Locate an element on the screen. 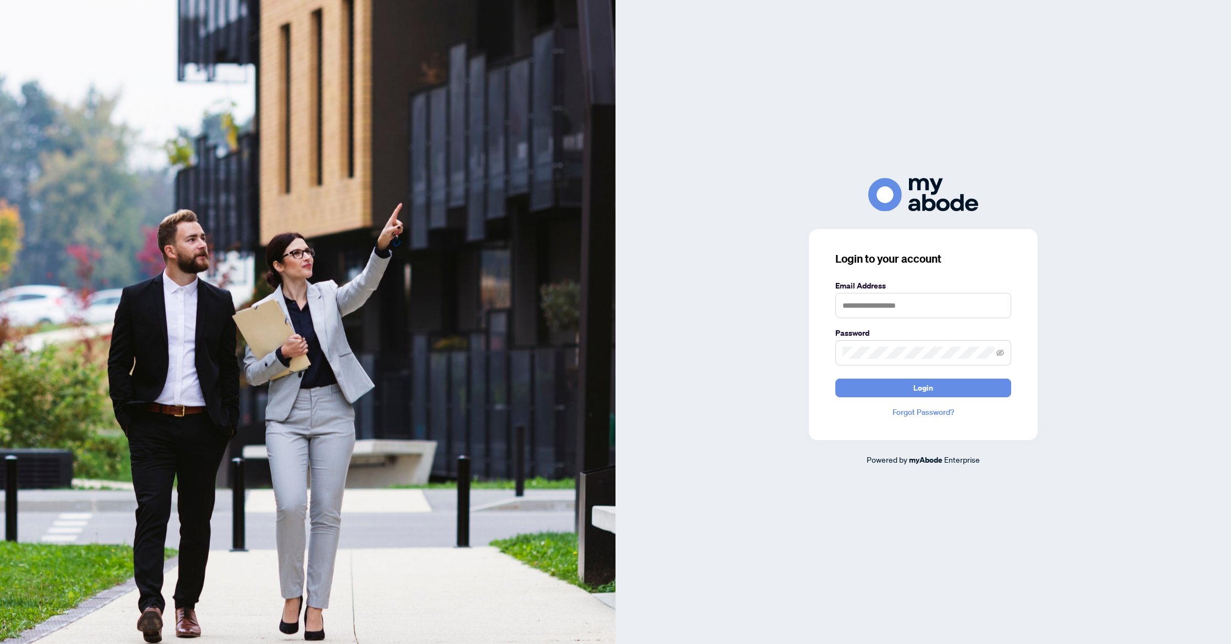 Image resolution: width=1231 pixels, height=644 pixels. span: eye-invisible is located at coordinates (1000, 353).